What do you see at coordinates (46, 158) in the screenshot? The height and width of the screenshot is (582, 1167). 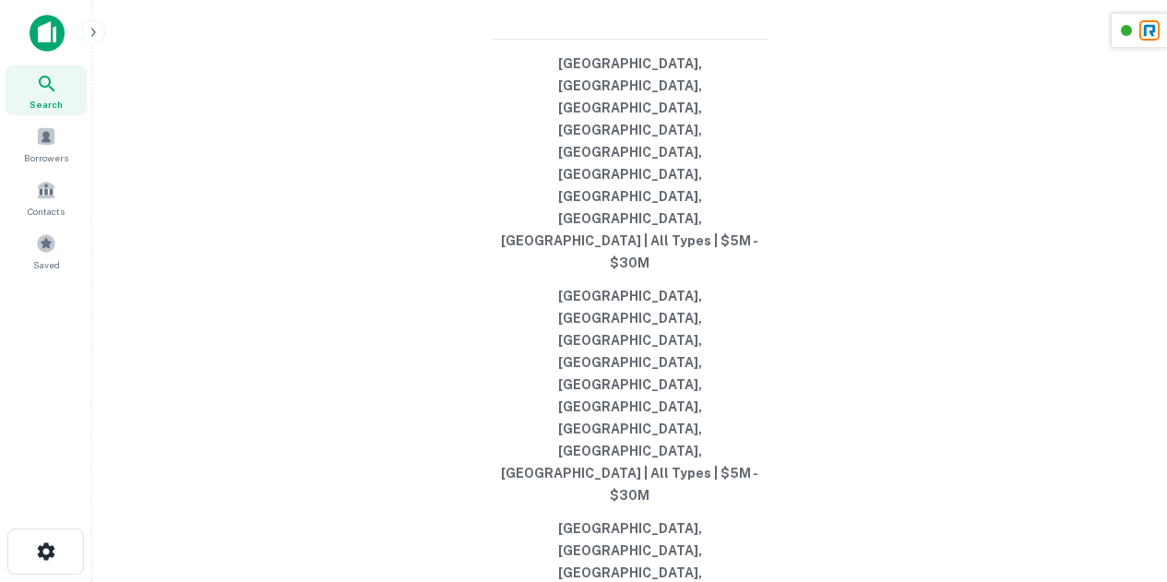 I see `span: Borrowers` at bounding box center [46, 158].